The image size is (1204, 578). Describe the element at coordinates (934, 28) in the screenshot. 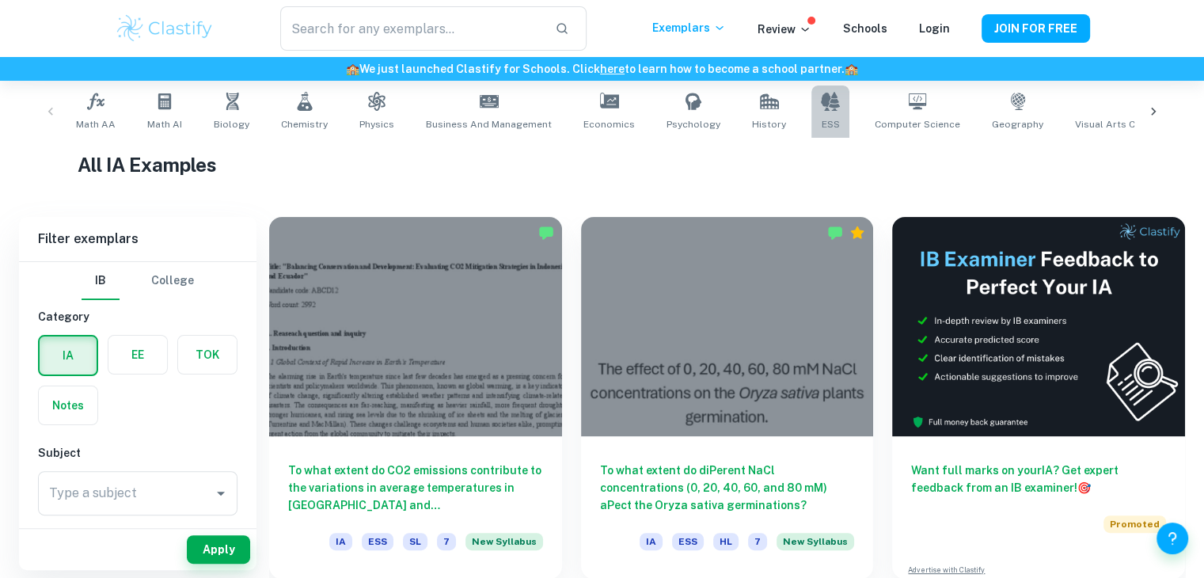

I see `a: Login` at that location.